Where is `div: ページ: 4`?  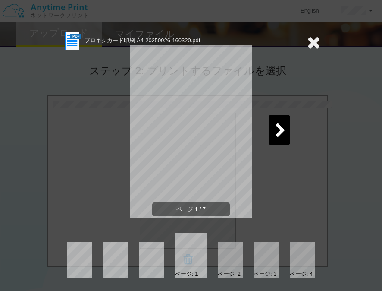 div: ページ: 4 is located at coordinates (301, 274).